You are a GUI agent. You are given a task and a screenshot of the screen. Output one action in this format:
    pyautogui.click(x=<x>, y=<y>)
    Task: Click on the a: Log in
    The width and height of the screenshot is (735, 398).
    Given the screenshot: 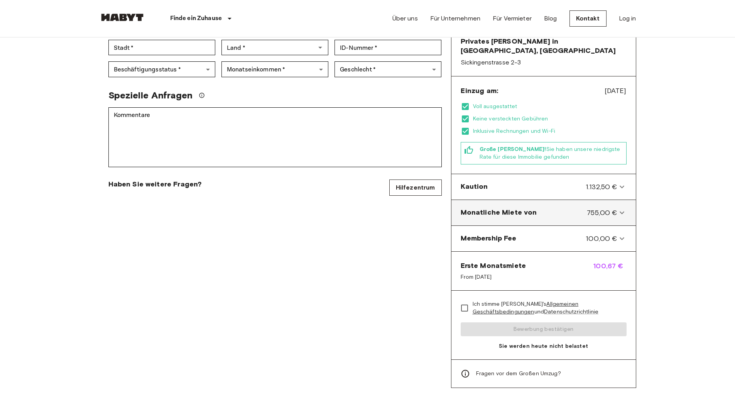 What is the action you would take?
    pyautogui.click(x=627, y=19)
    